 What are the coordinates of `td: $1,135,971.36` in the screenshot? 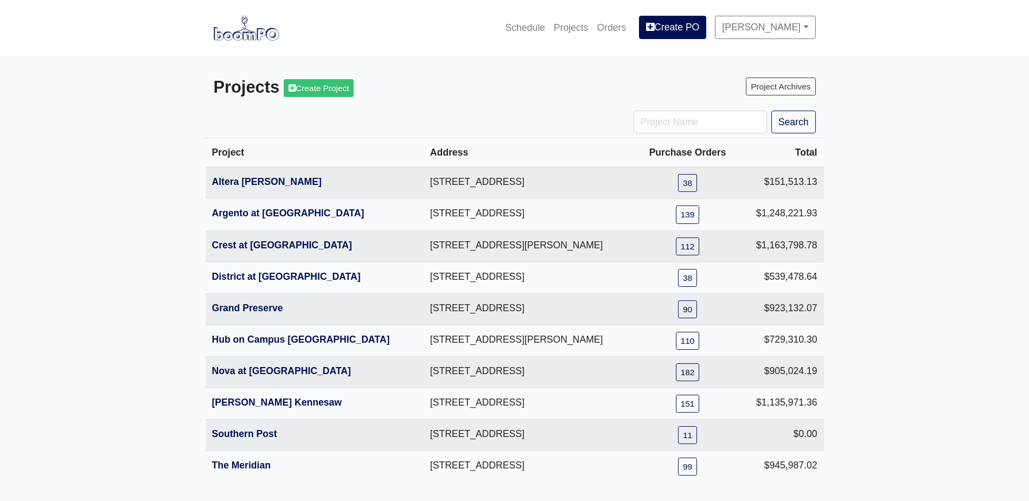 It's located at (781, 404).